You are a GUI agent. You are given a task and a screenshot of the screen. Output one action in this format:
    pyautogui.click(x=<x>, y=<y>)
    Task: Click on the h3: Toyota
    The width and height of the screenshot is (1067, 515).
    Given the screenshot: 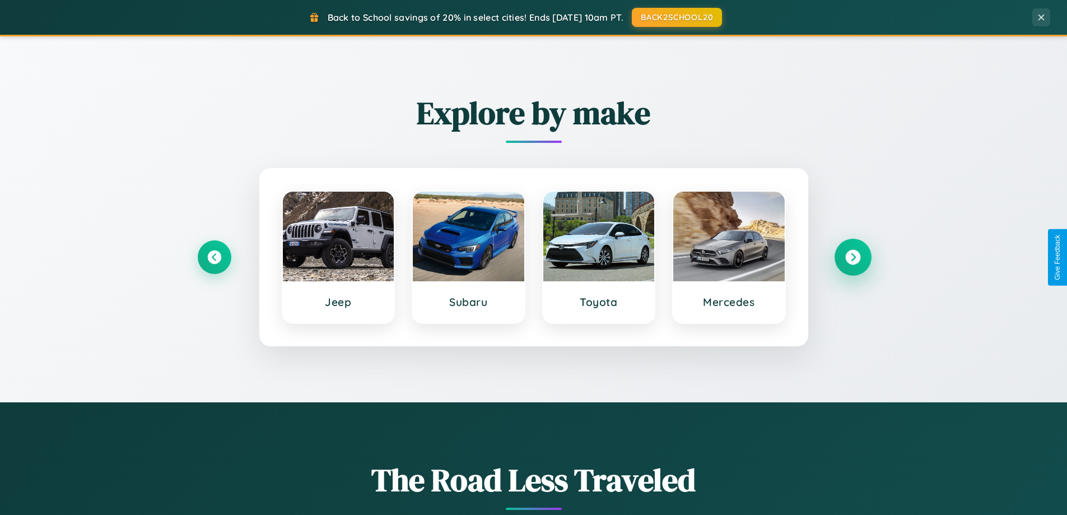 What is the action you would take?
    pyautogui.click(x=599, y=302)
    